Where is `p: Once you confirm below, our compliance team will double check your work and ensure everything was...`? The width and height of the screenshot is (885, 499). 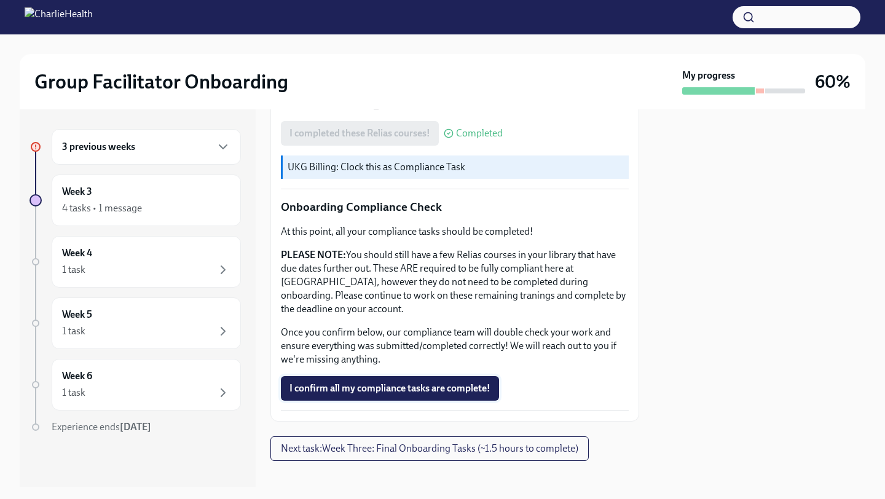
p: Once you confirm below, our compliance team will double check your work and ensure everything was... is located at coordinates (455, 346).